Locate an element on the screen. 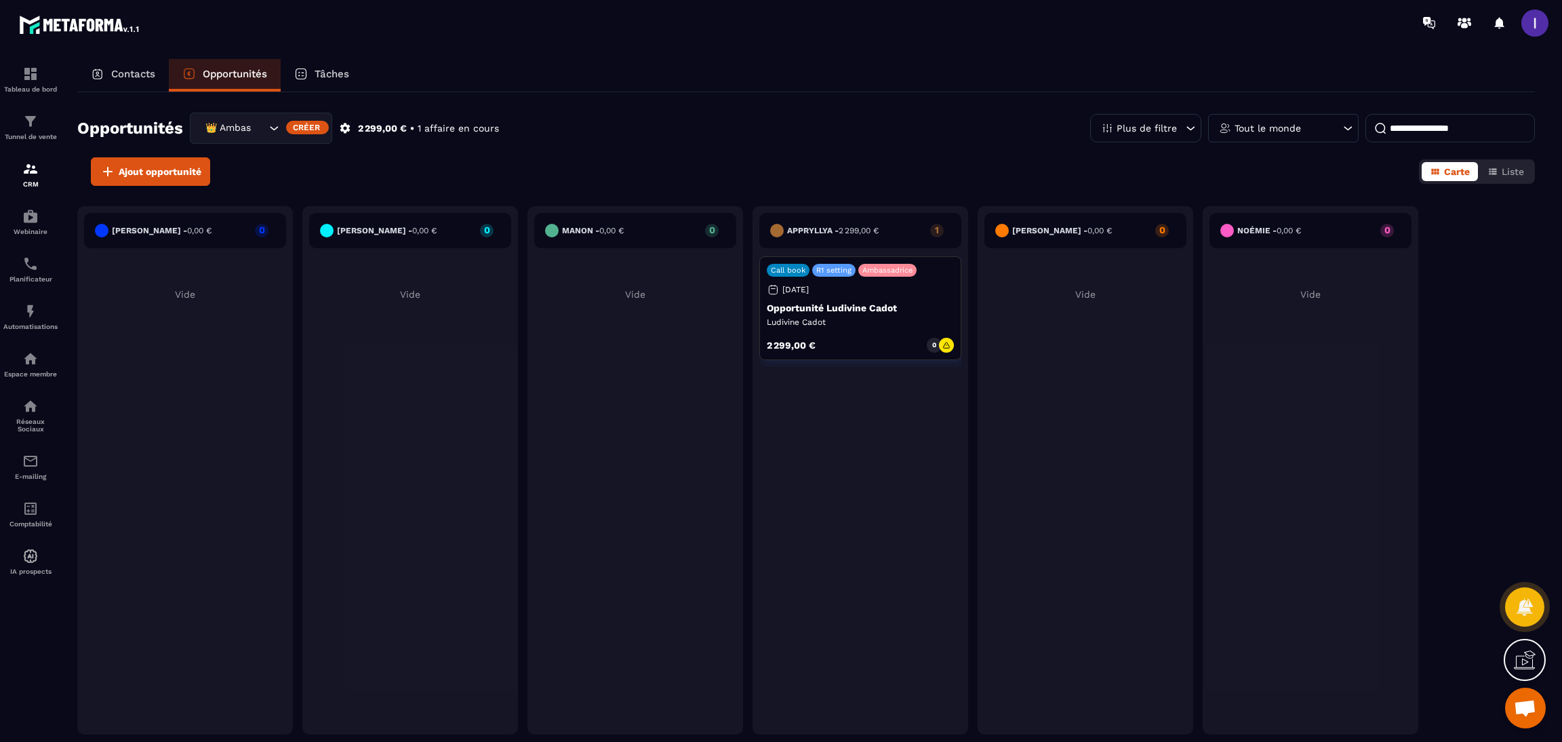 The height and width of the screenshot is (742, 1562). a: formationformationTableau de bord is located at coordinates (31, 79).